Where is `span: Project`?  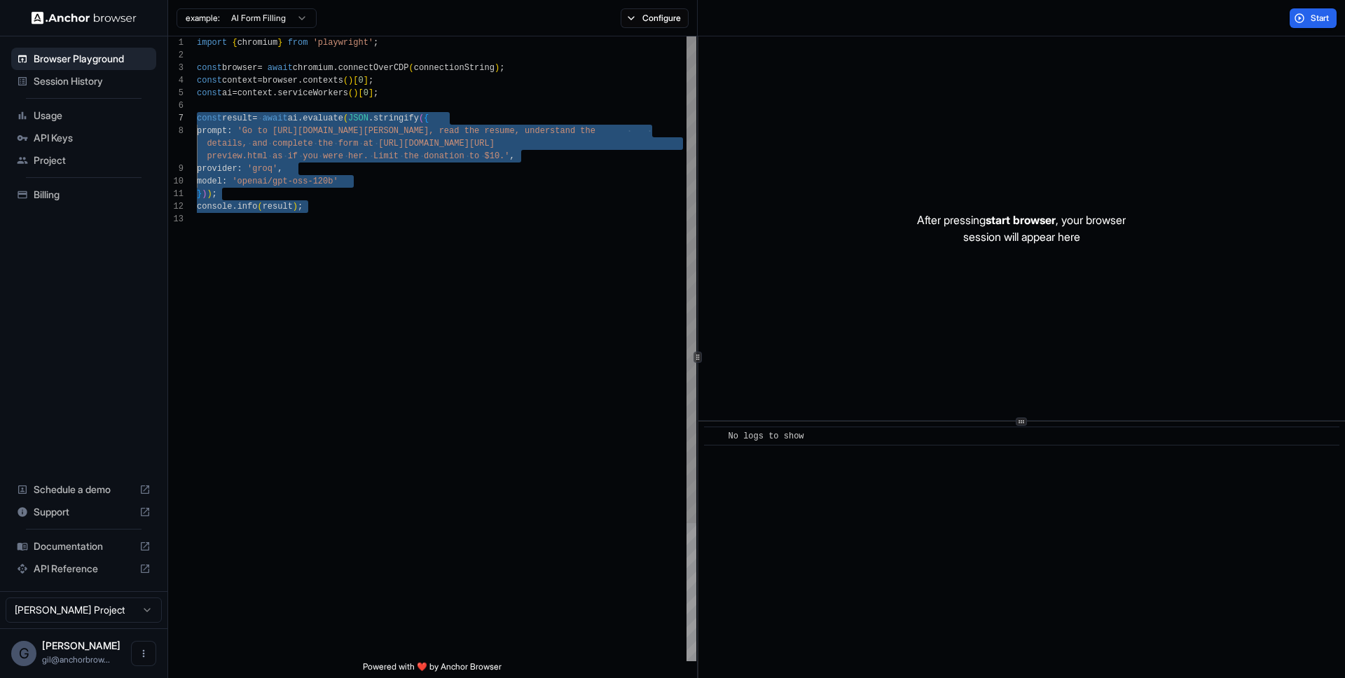 span: Project is located at coordinates (92, 160).